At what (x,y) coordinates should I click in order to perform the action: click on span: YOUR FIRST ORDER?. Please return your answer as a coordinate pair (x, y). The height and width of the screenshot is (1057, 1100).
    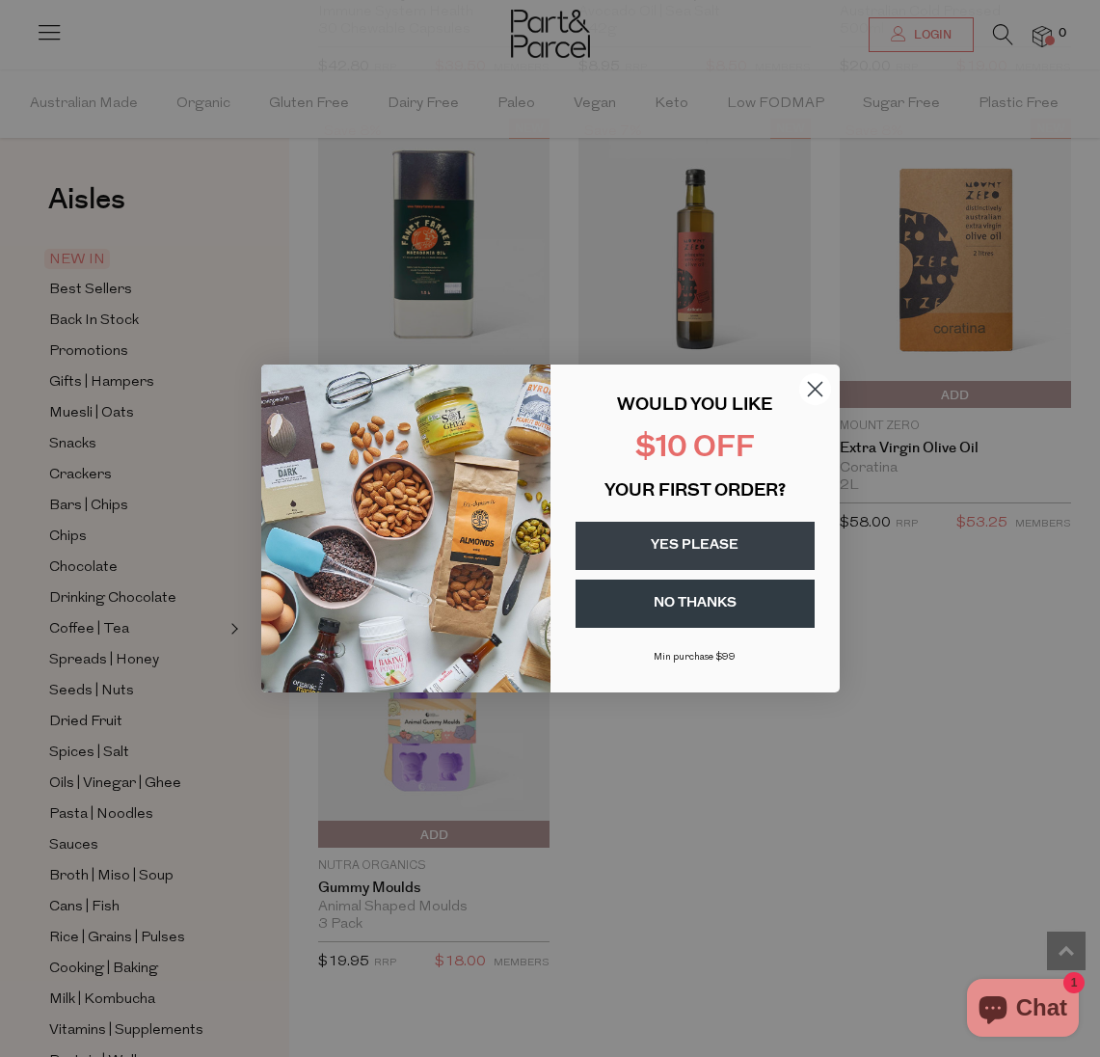
    Looking at the image, I should click on (695, 492).